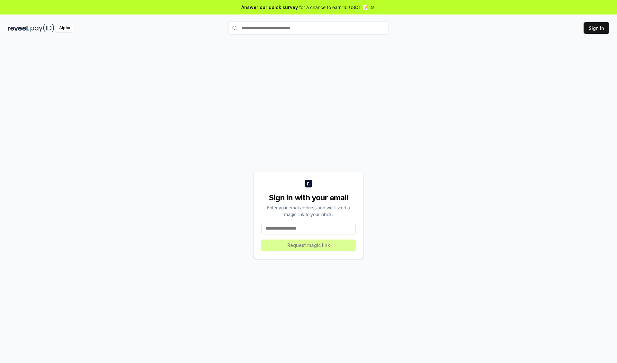  I want to click on button: Sign In, so click(597, 28).